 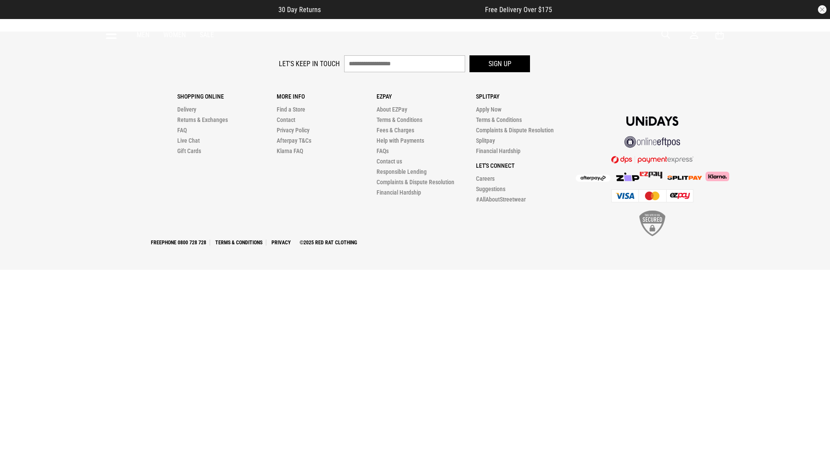 What do you see at coordinates (179, 243) in the screenshot?
I see `a: Freephone 0800 728 728` at bounding box center [179, 243].